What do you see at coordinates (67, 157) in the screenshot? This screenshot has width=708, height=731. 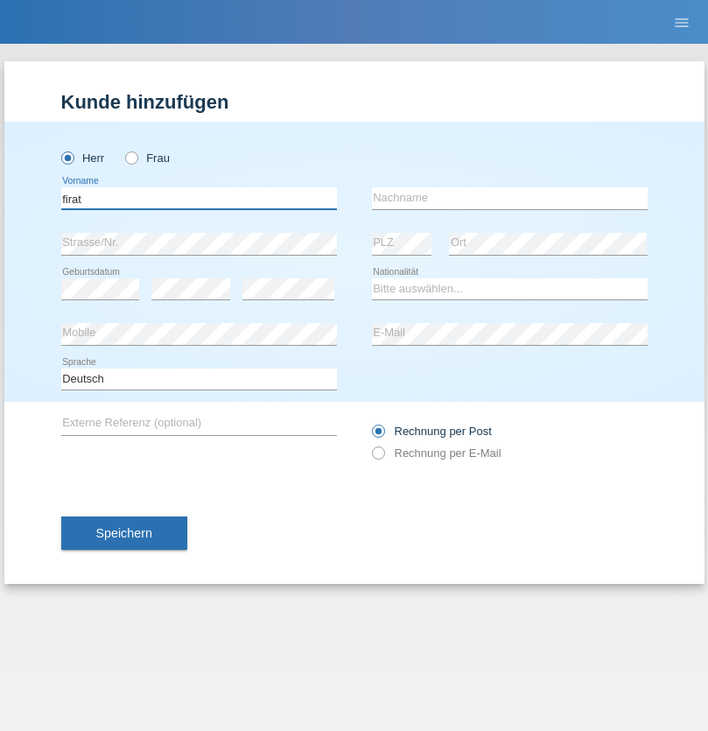 I see `input: Herr` at bounding box center [67, 157].